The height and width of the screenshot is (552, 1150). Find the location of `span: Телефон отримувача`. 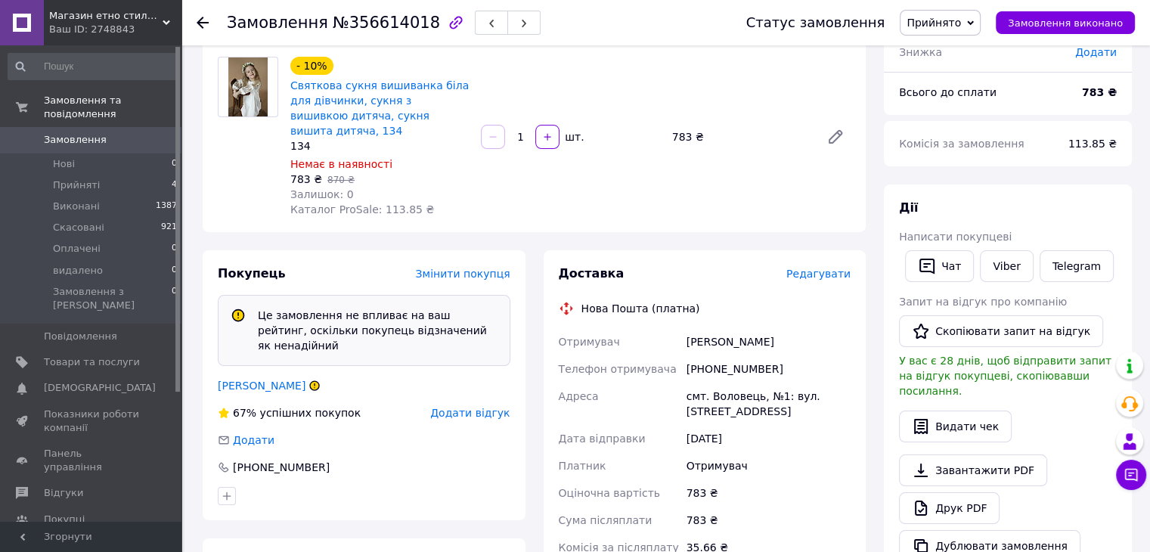

span: Телефон отримувача is located at coordinates (618, 369).